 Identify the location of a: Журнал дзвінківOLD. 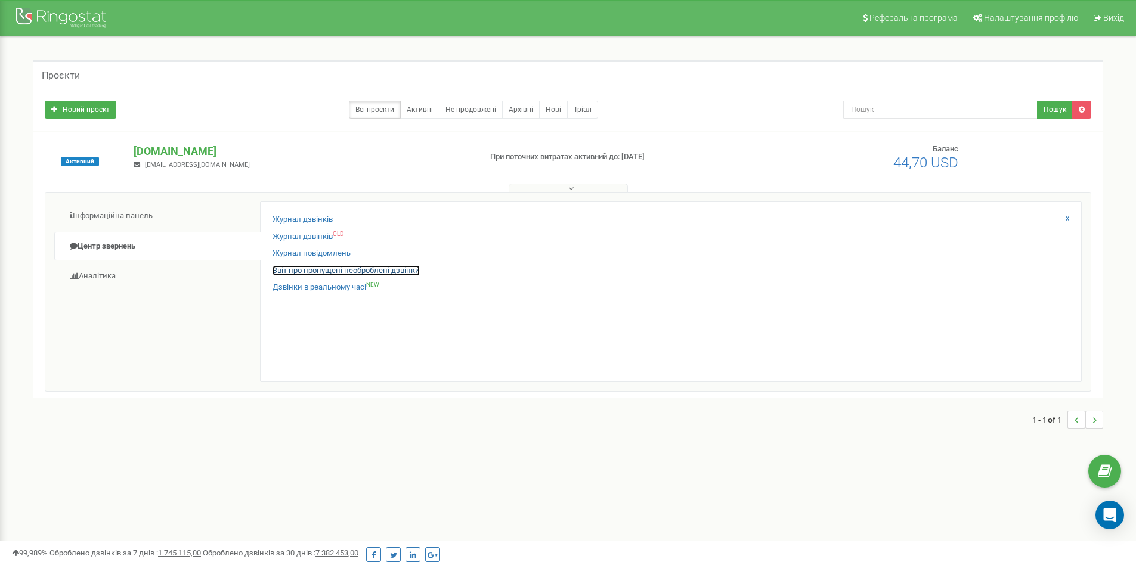
(308, 237).